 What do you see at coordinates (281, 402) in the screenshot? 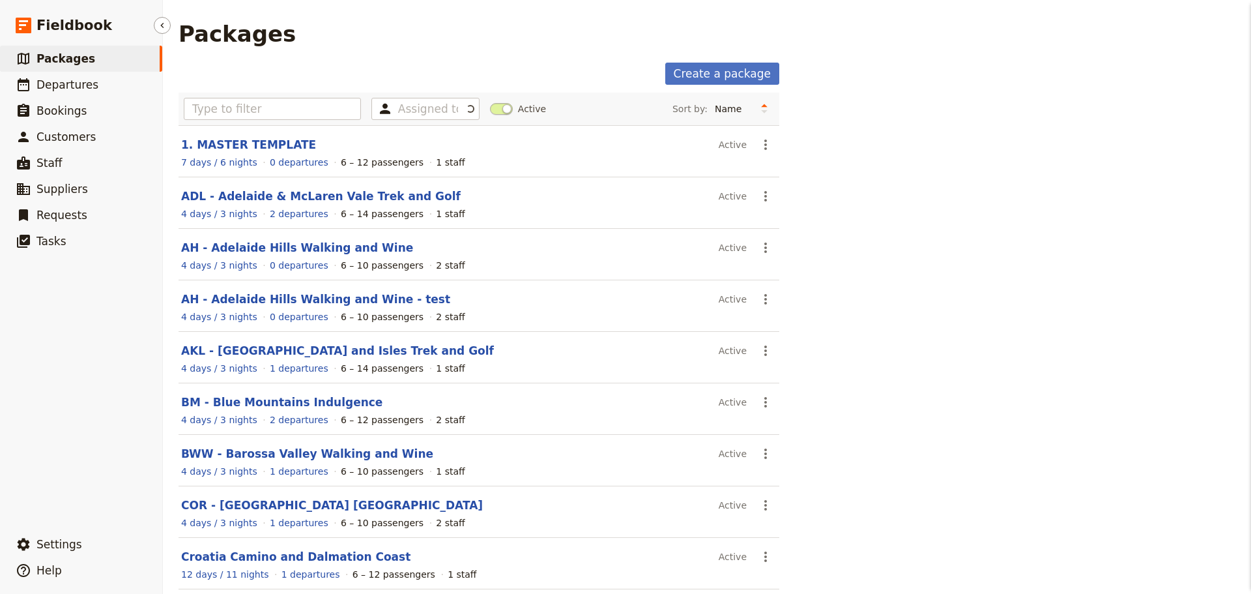
I see `a: BM - Blue Mountains Indulgence` at bounding box center [281, 402].